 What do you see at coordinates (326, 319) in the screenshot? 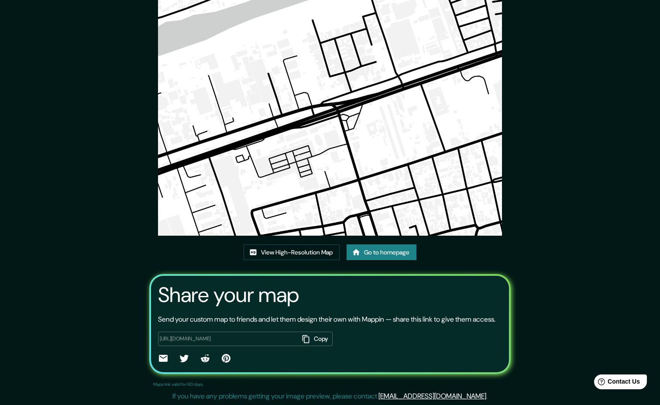
I see `p: Send your custom map to friends and let them design their own with Mappin — share this link to gi...` at bounding box center [326, 319].